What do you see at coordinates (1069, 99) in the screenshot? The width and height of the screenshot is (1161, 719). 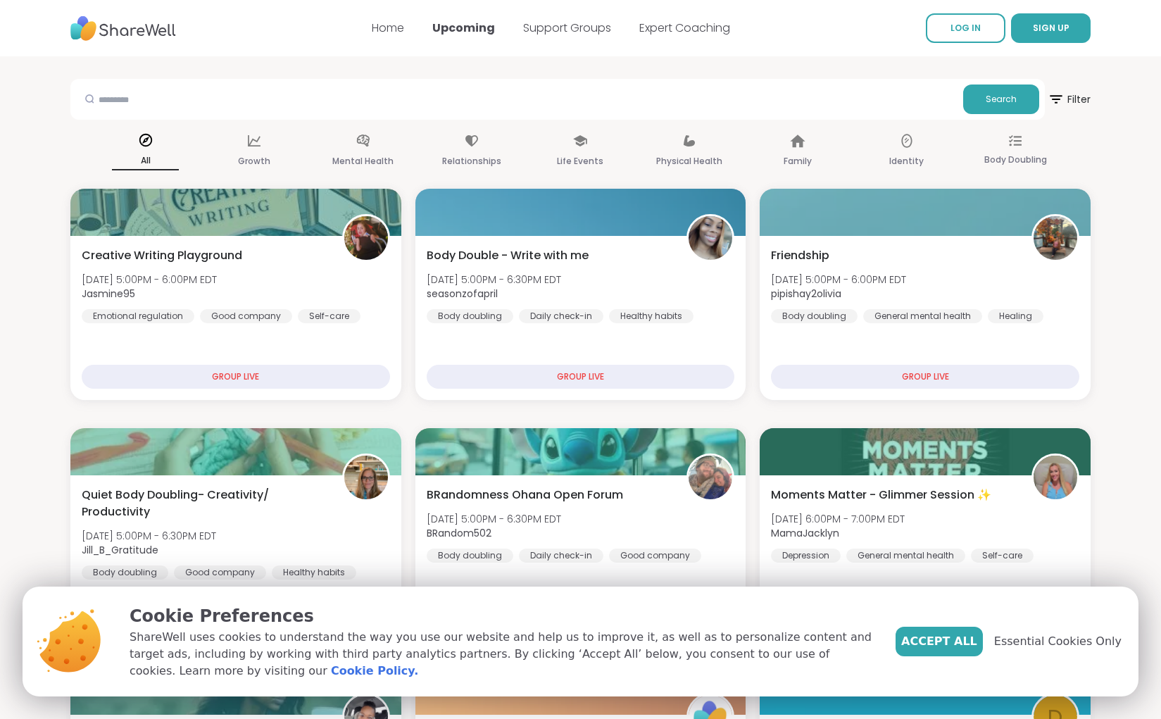 I see `button: Filter` at bounding box center [1069, 99].